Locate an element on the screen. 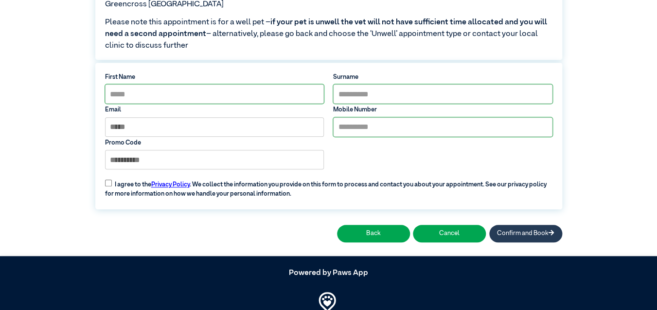 This screenshot has width=657, height=310. label: Surname is located at coordinates (442, 77).